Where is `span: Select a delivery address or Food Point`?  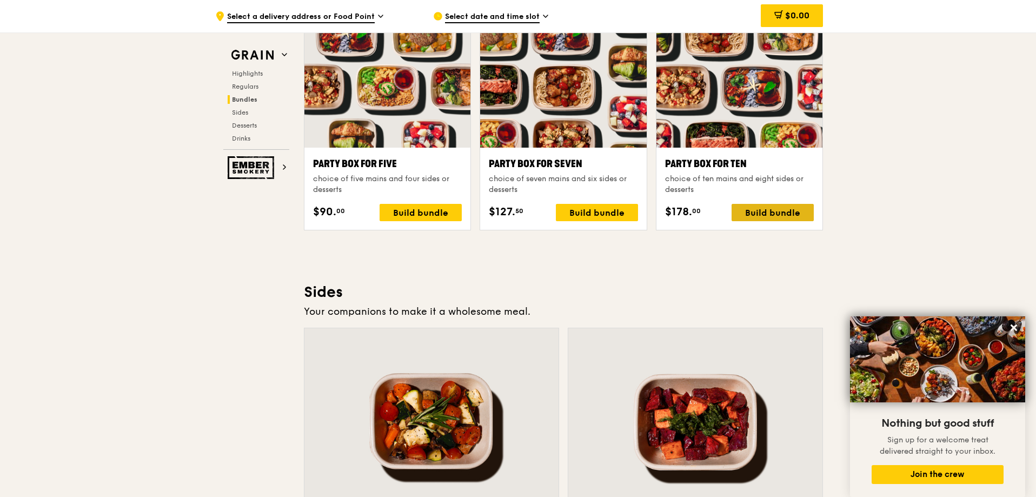 span: Select a delivery address or Food Point is located at coordinates (301, 17).